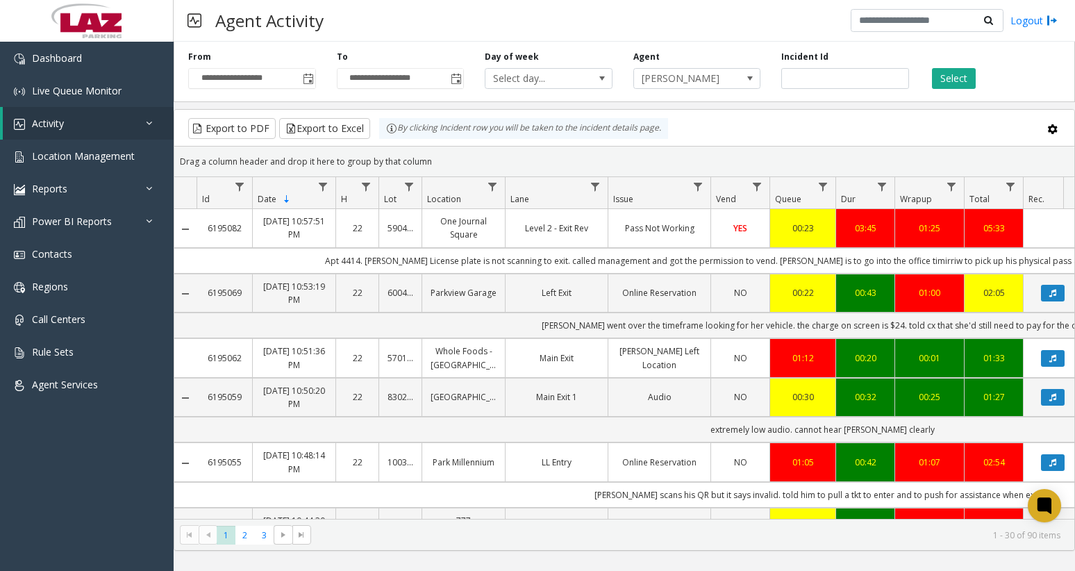  I want to click on a: Lot Filter Menu, so click(409, 186).